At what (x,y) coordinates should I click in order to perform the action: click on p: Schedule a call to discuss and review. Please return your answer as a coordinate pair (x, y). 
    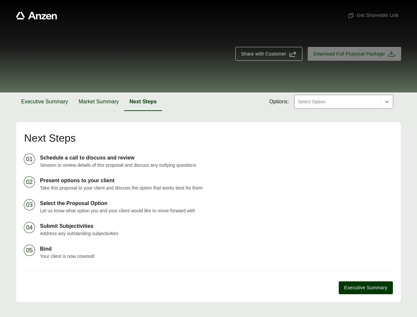
    Looking at the image, I should click on (216, 158).